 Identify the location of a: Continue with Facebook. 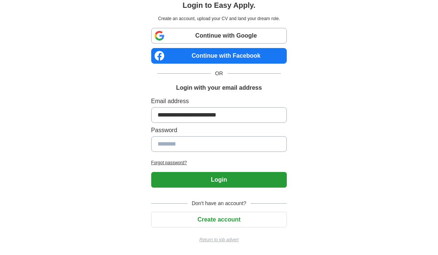
(219, 56).